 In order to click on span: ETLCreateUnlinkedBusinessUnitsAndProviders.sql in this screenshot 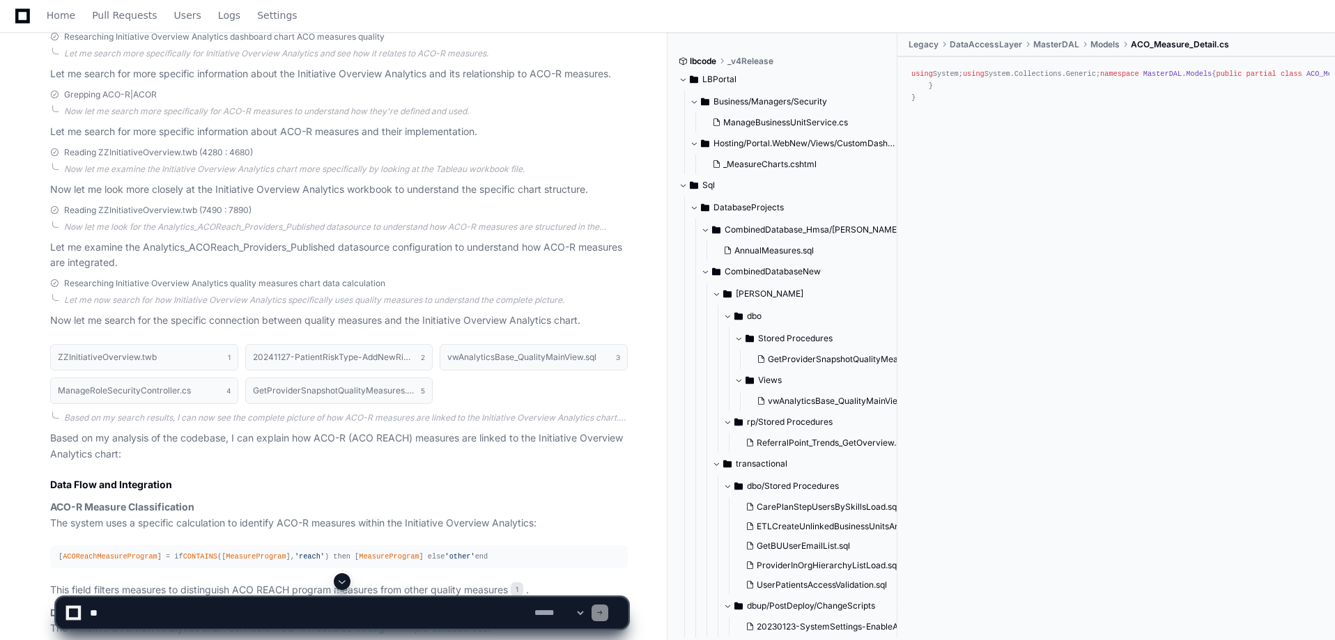, I will do `click(856, 527)`.